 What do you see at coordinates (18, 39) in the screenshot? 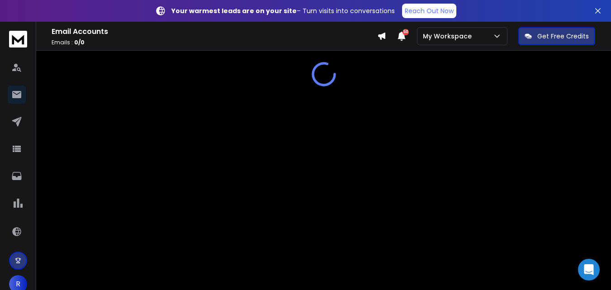
I see `img: logo` at bounding box center [18, 39].